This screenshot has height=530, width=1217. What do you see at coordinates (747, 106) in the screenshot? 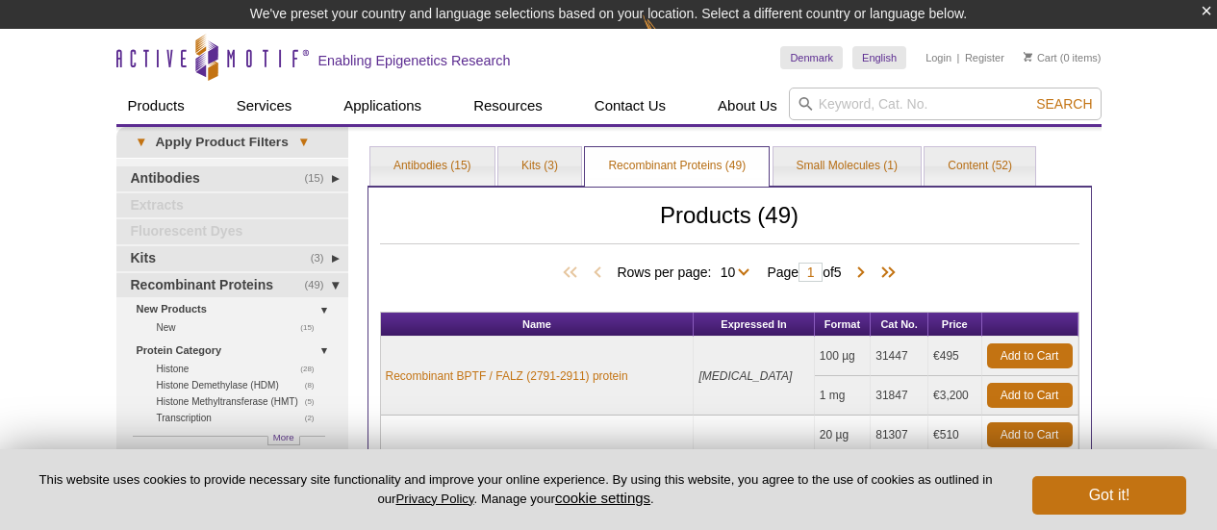
I see `a: About Us` at bounding box center [747, 106].